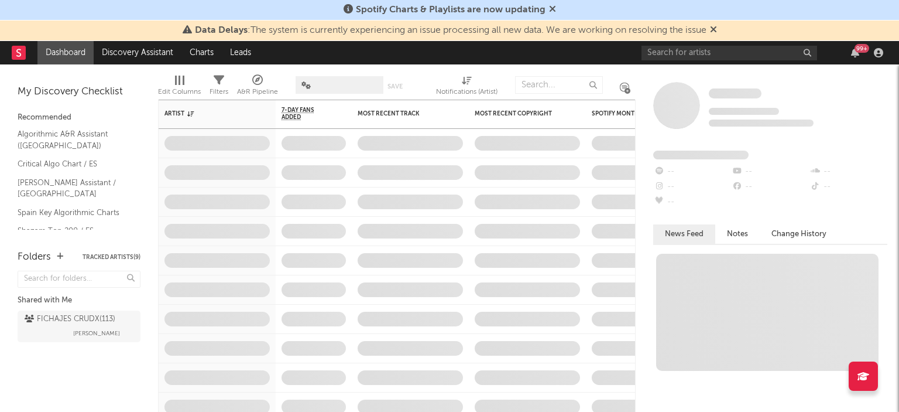  What do you see at coordinates (730, 53) in the screenshot?
I see `input: Search for artists` at bounding box center [730, 53].